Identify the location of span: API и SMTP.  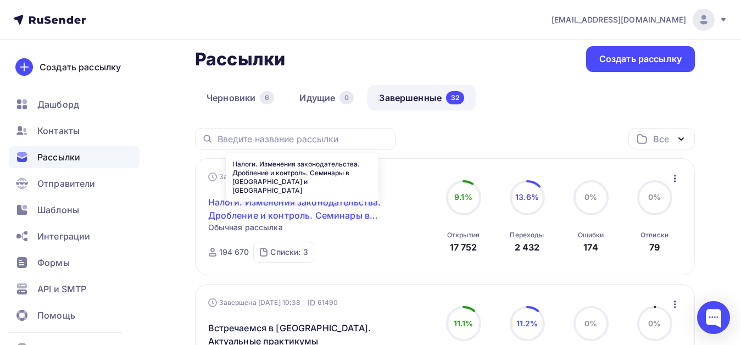
(62, 289).